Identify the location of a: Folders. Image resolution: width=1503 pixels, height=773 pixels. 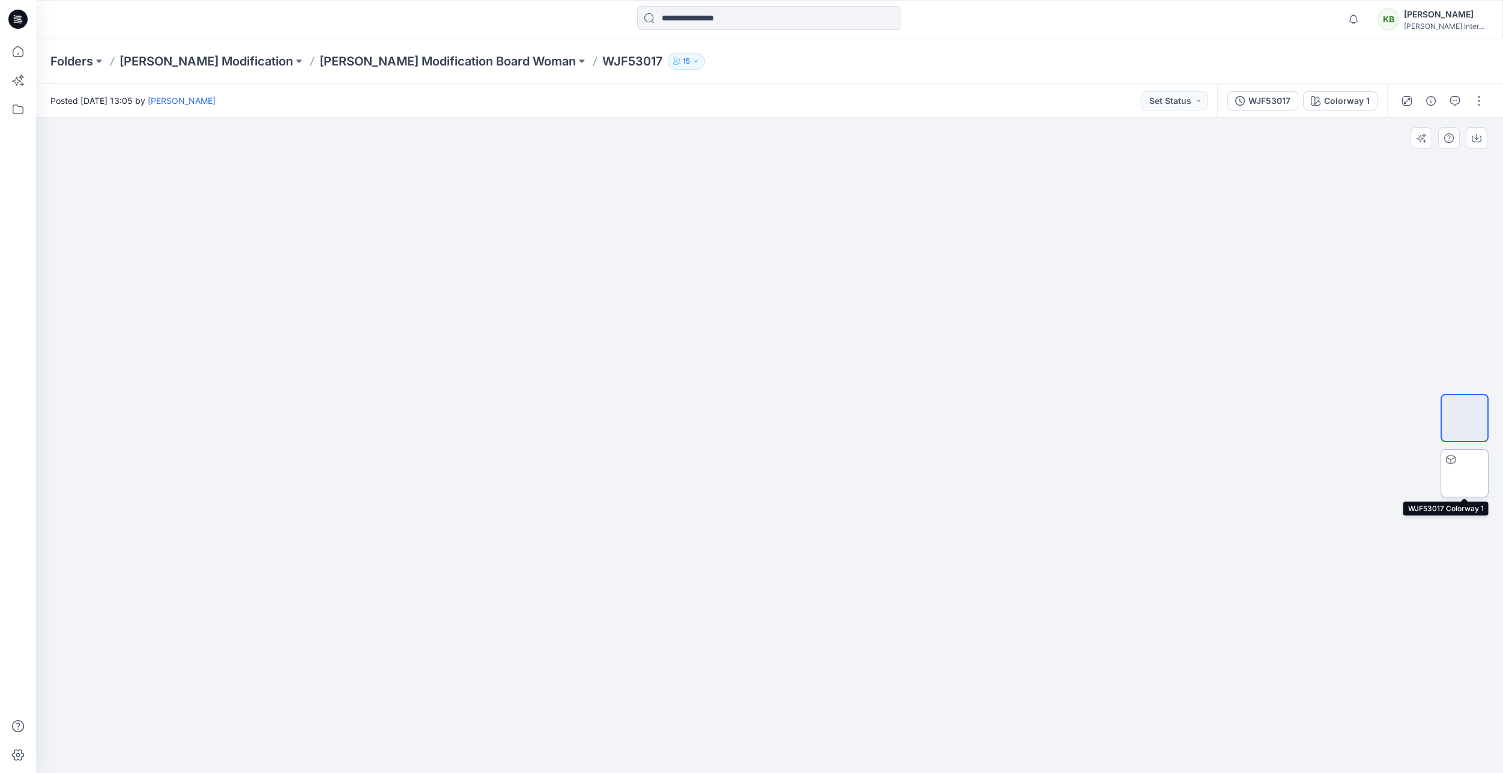
(71, 61).